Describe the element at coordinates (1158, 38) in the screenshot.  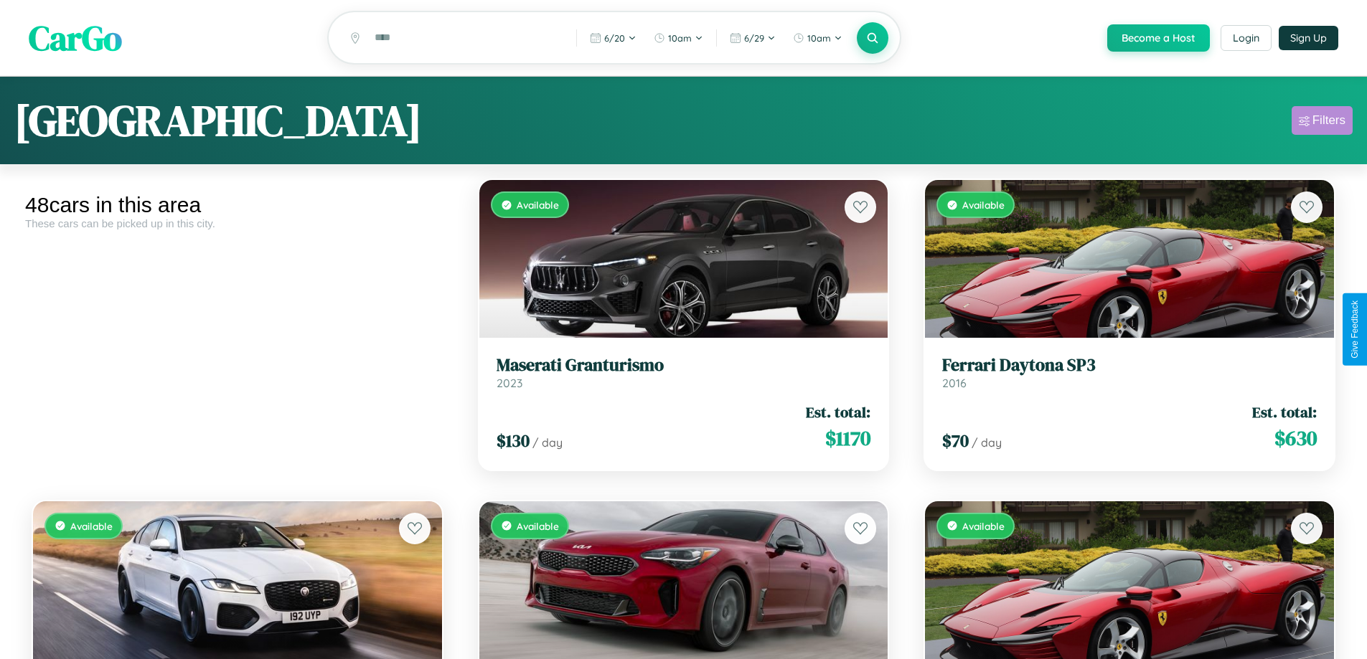
I see `button: Become a Host` at that location.